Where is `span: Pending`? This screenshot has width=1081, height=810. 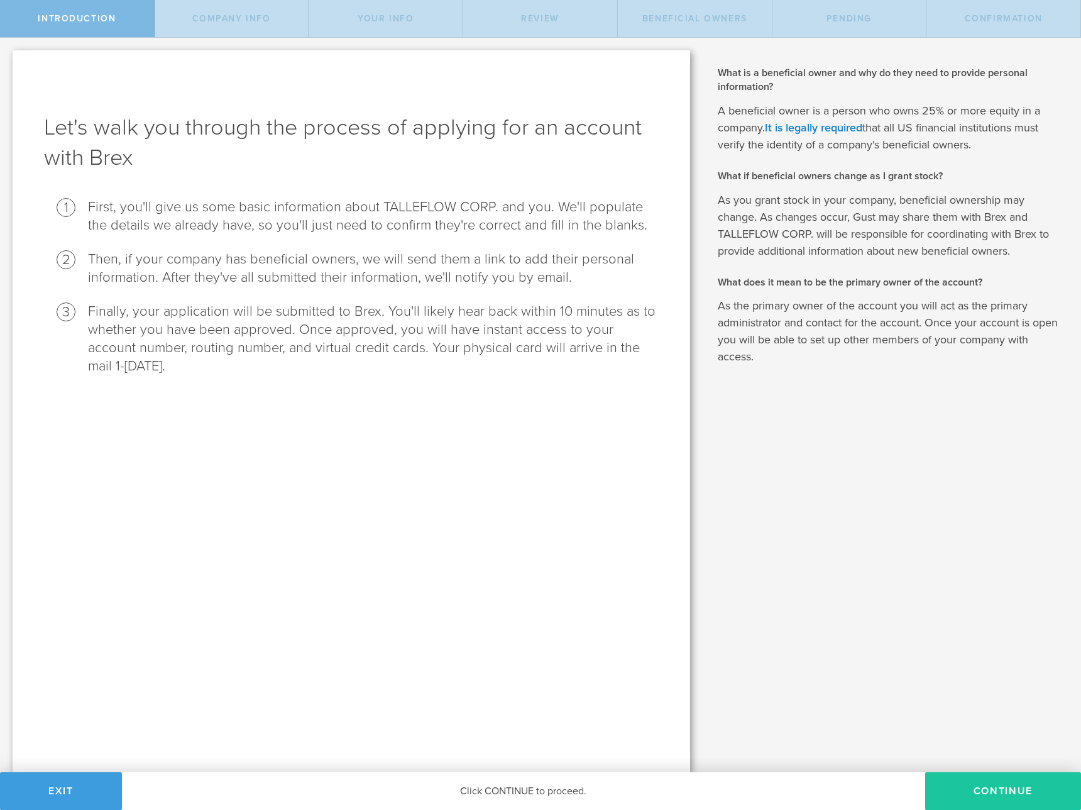 span: Pending is located at coordinates (849, 18).